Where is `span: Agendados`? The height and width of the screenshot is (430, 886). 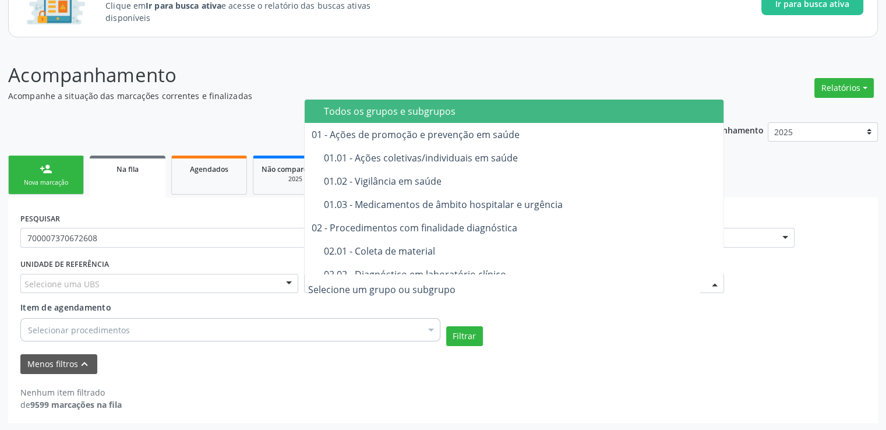 span: Agendados is located at coordinates (209, 169).